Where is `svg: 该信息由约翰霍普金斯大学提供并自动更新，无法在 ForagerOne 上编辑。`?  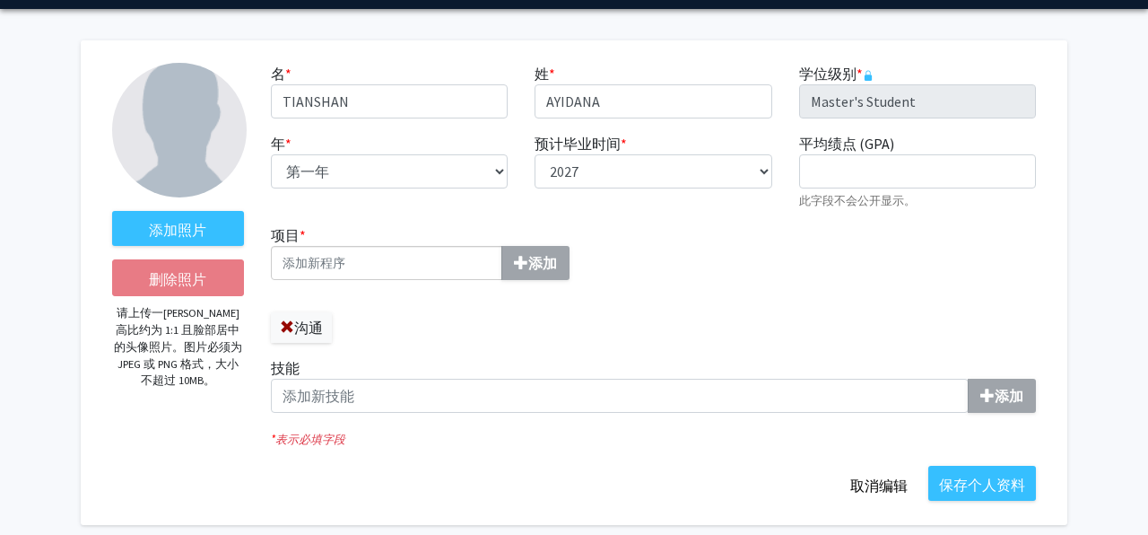 svg: 该信息由约翰霍普金斯大学提供并自动更新，无法在 ForagerOne 上编辑。 is located at coordinates (868, 75).